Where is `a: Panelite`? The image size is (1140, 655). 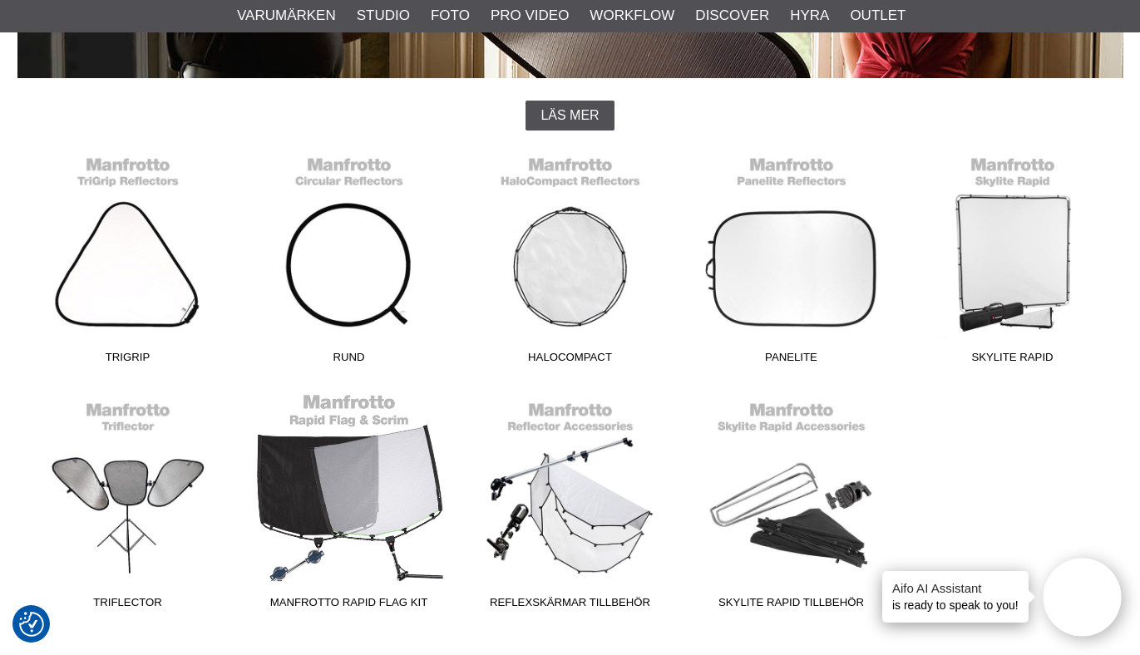
a: Panelite is located at coordinates (791, 259).